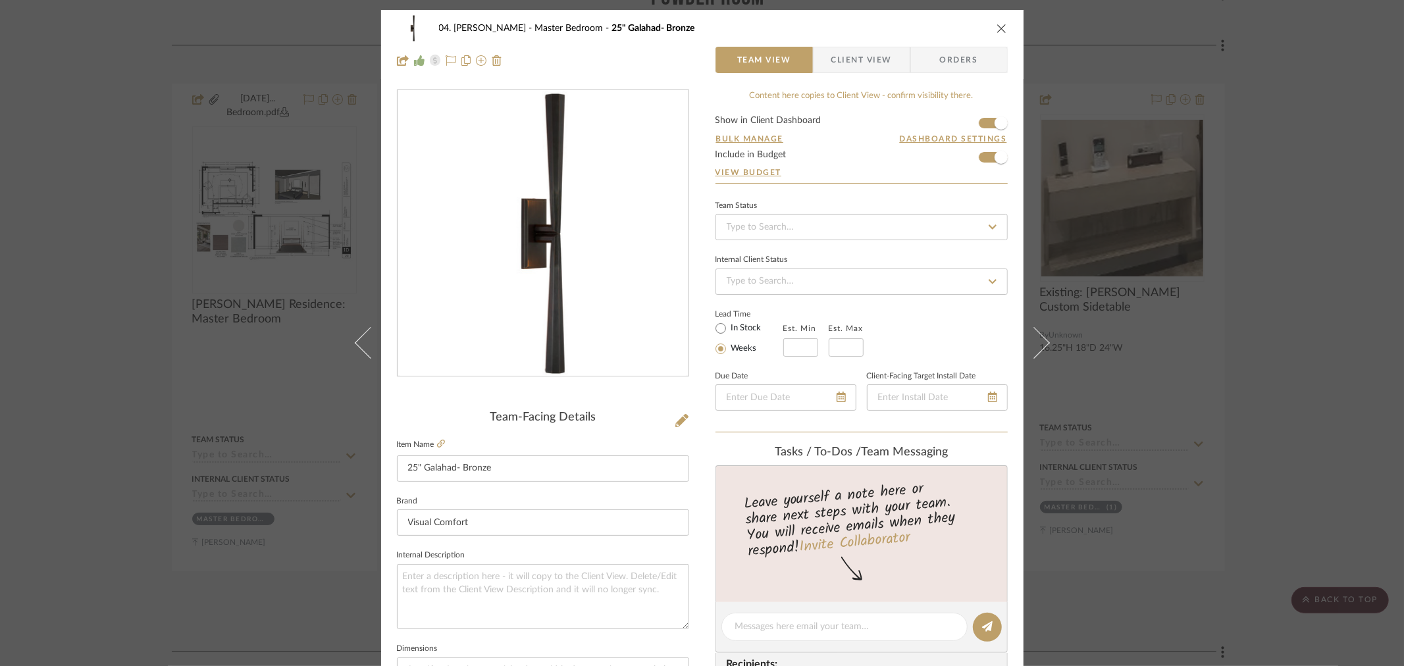 This screenshot has width=1404, height=666. Describe the element at coordinates (752, 260) in the screenshot. I see `div: Internal Client Status` at that location.